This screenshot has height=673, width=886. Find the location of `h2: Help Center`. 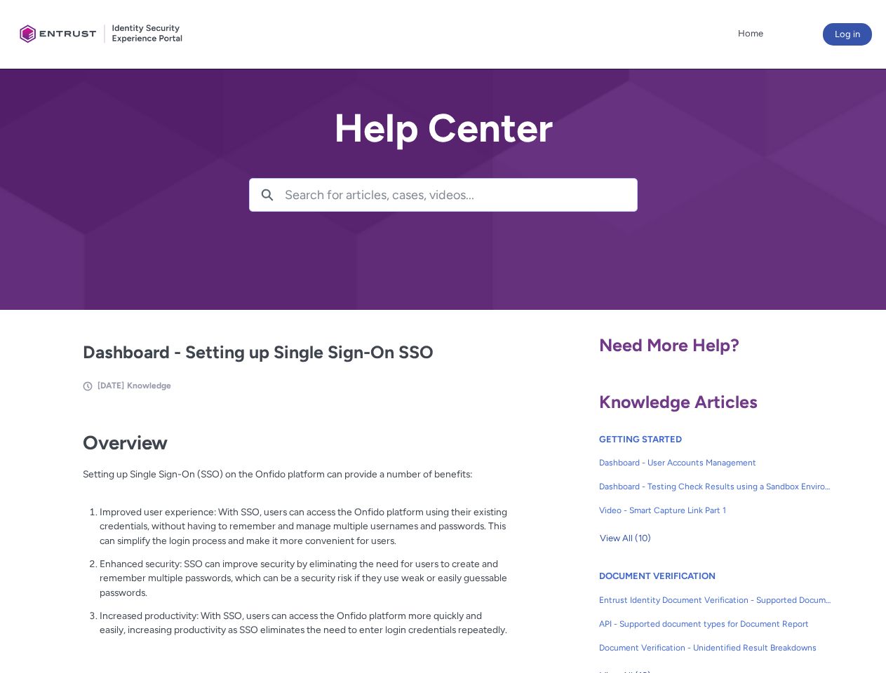

h2: Help Center is located at coordinates (443, 128).